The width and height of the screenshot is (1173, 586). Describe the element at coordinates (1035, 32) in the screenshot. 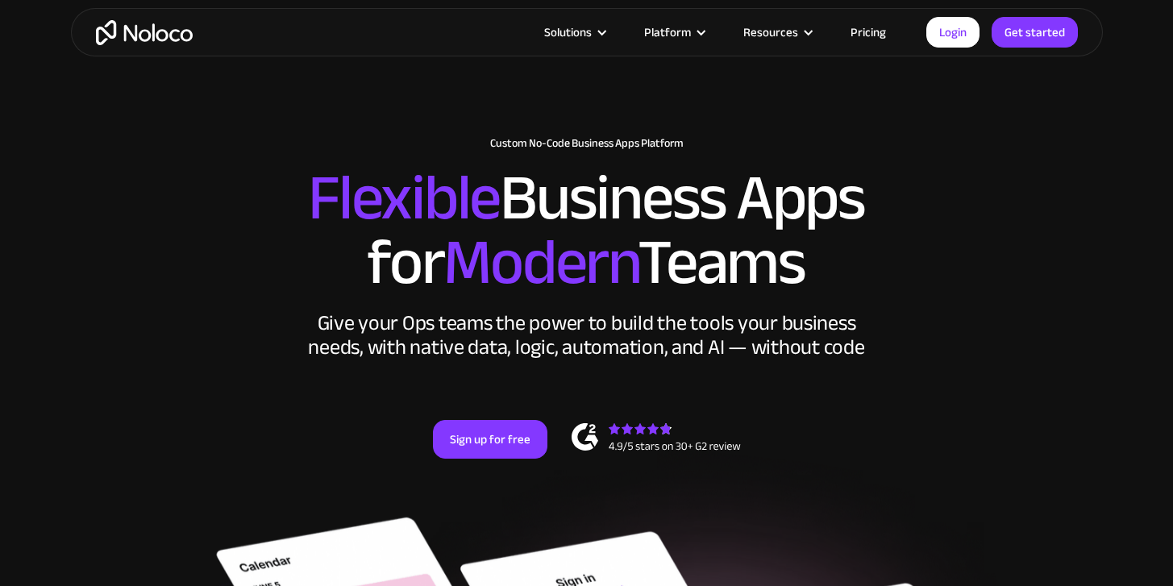

I see `a: Get started` at that location.